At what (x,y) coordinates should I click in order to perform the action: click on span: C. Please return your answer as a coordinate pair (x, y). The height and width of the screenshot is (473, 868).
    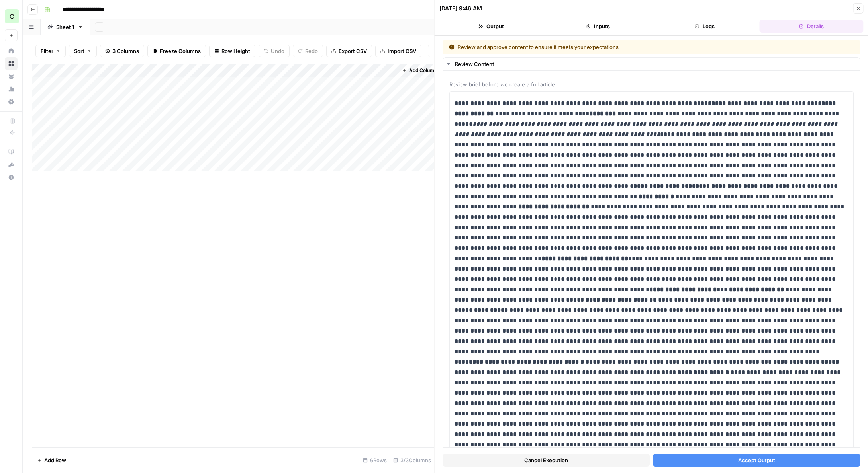
    Looking at the image, I should click on (12, 16).